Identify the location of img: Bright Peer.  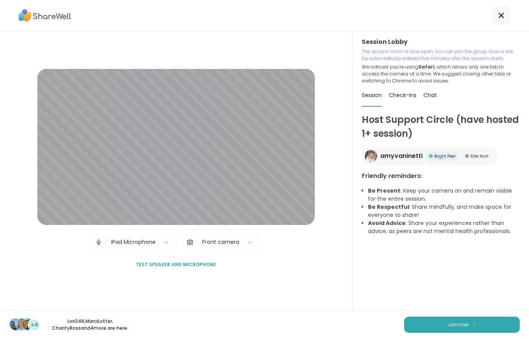
(431, 156).